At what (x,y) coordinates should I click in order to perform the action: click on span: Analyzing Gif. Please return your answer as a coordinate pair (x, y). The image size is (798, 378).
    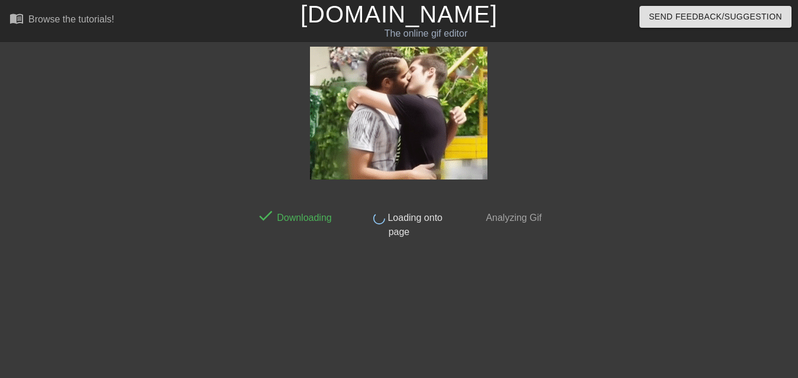
    Looking at the image, I should click on (513, 218).